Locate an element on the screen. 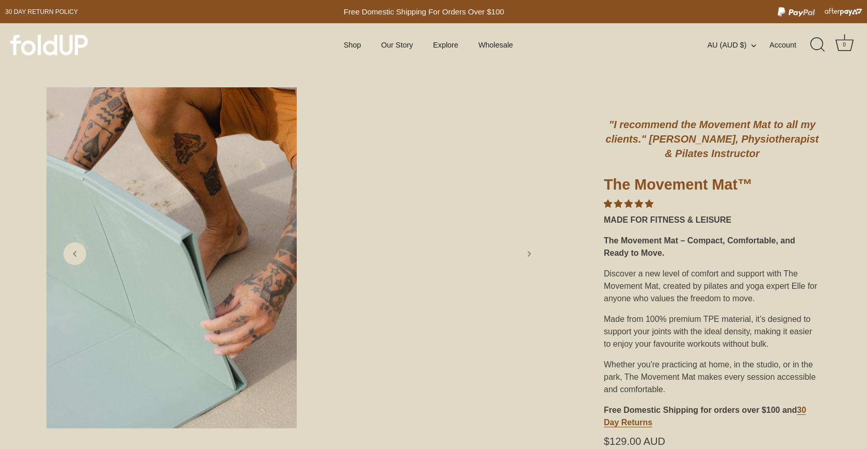 Image resolution: width=867 pixels, height=449 pixels. div: Made from 100% premium TPE material, it’s designed to support your joints with the ideal density,... is located at coordinates (712, 331).